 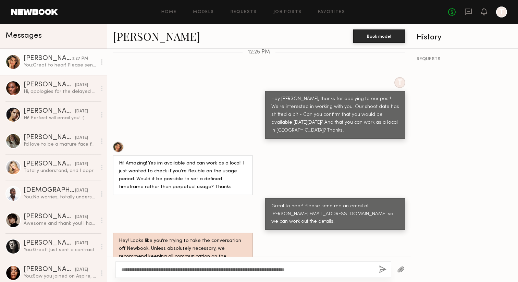 What do you see at coordinates (332, 12) in the screenshot?
I see `a: Favorites` at bounding box center [332, 12].